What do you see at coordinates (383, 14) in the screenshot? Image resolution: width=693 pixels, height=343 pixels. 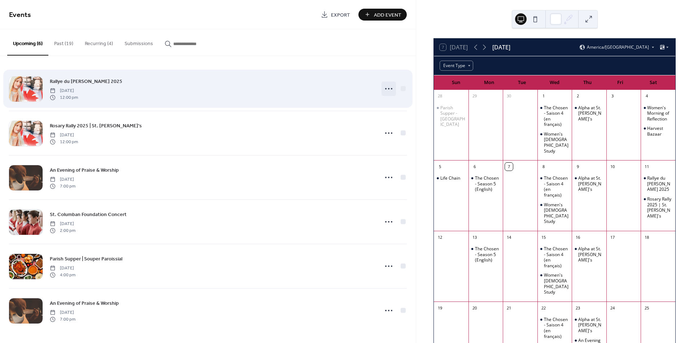 I see `a: Add Event` at bounding box center [383, 14].